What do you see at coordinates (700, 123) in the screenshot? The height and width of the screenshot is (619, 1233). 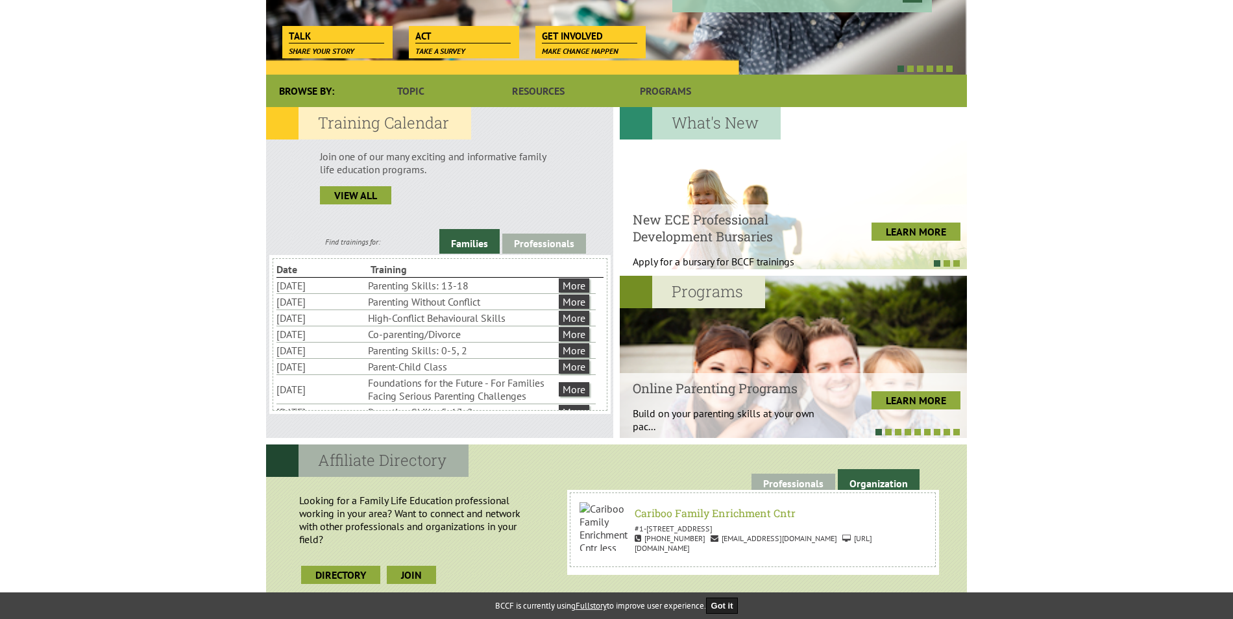 I see `h2: What's New` at bounding box center [700, 123].